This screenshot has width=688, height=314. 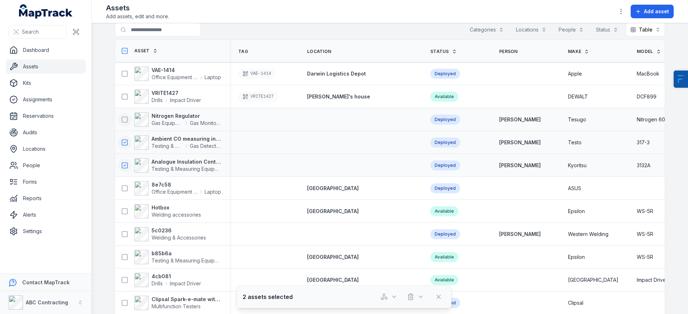 What do you see at coordinates (336, 74) in the screenshot?
I see `a: Darwin Logistics Depot` at bounding box center [336, 74].